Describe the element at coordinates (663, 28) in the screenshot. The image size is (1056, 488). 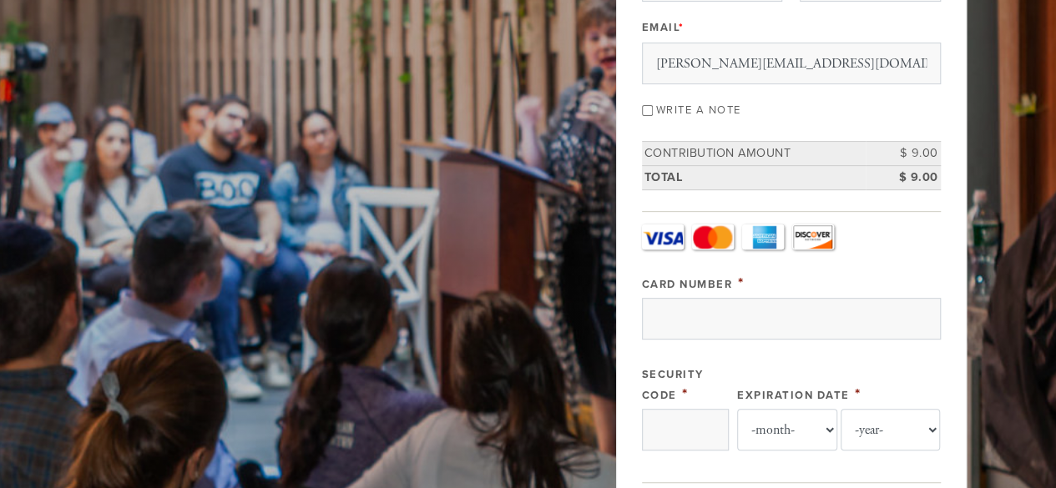
I see `label: Email` at that location.